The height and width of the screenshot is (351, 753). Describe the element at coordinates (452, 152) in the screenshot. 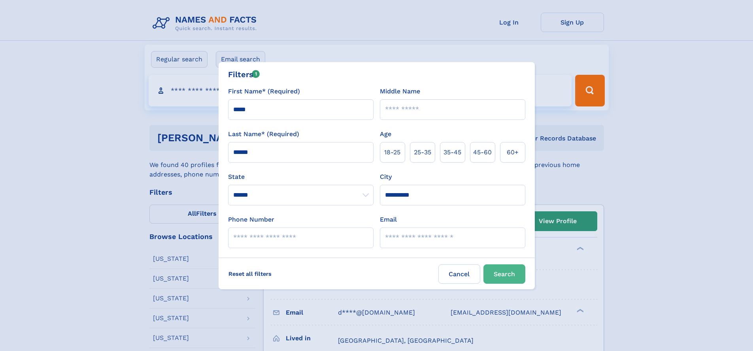

I see `span: 35‑45` at that location.